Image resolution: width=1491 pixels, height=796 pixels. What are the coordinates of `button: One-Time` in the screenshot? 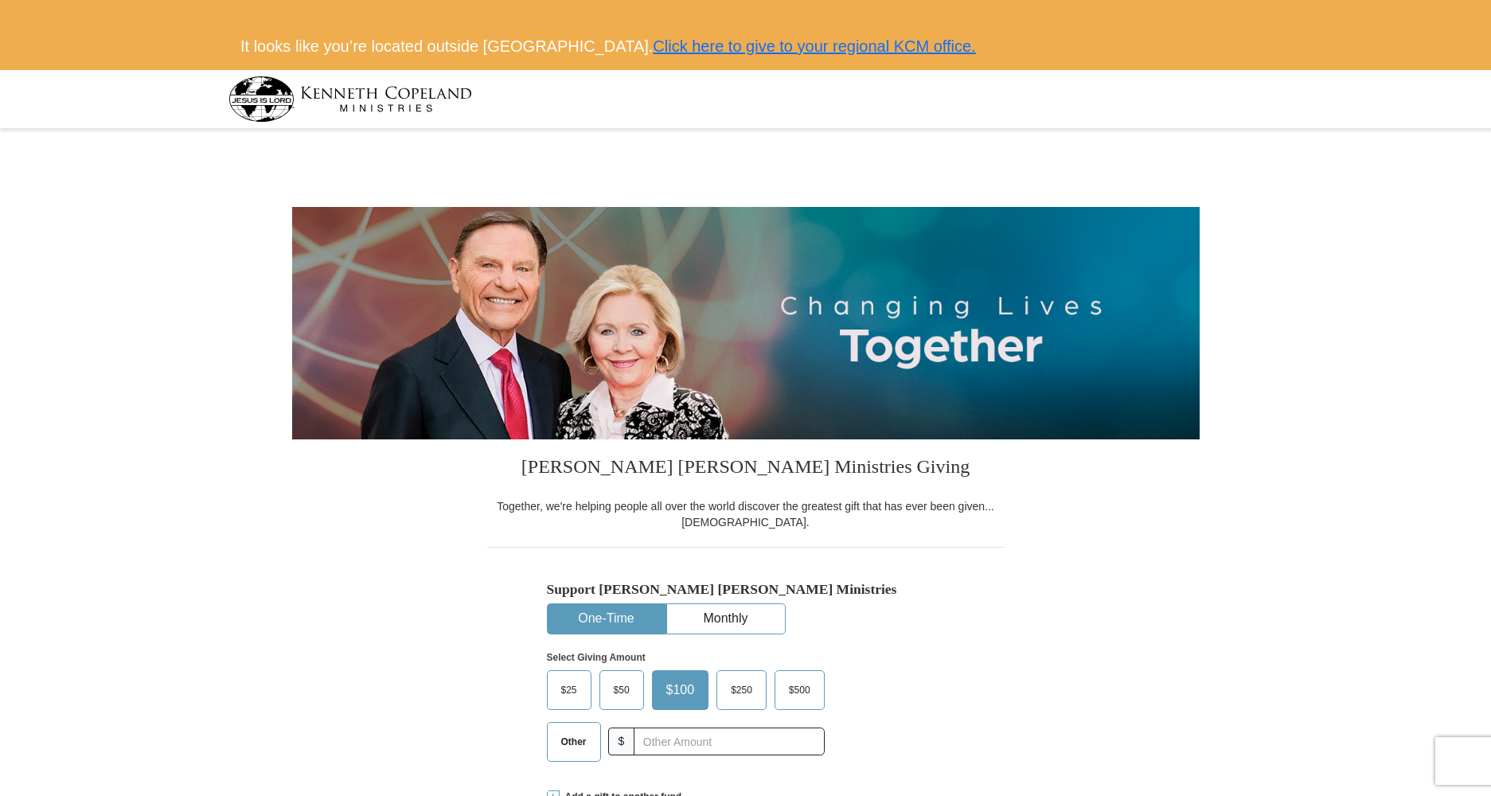 It's located at (607, 619).